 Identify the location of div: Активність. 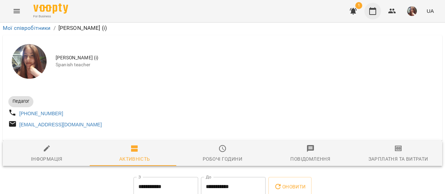
(135, 159).